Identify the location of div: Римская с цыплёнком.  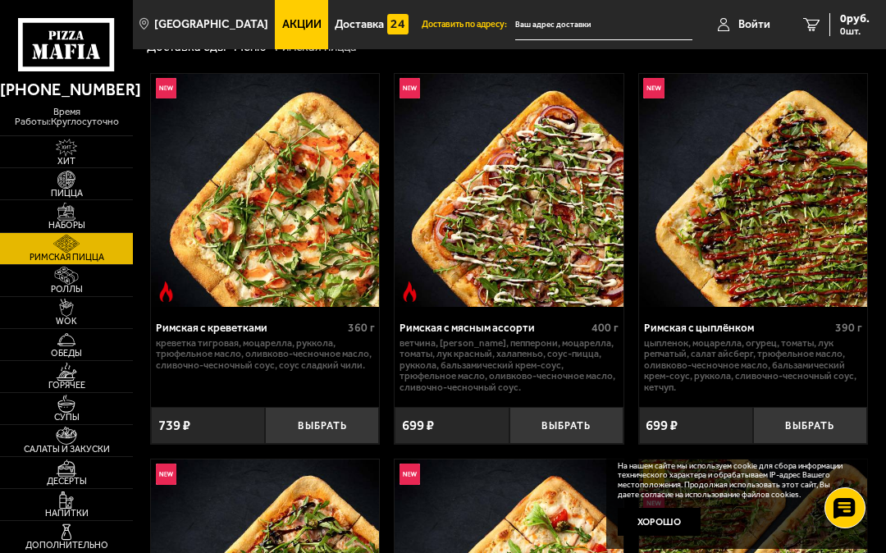
(738, 327).